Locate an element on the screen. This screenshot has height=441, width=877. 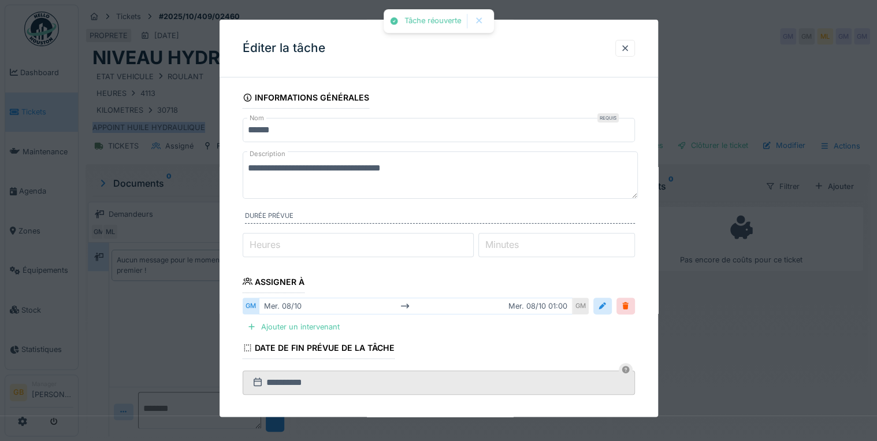
div: Requis is located at coordinates (608, 118).